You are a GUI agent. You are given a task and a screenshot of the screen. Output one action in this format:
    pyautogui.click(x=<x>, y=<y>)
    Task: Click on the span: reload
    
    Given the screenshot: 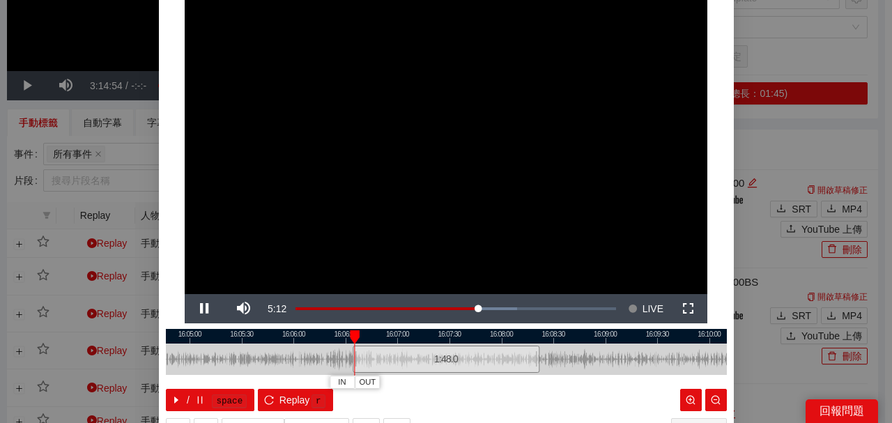 What is the action you would take?
    pyautogui.click(x=269, y=401)
    